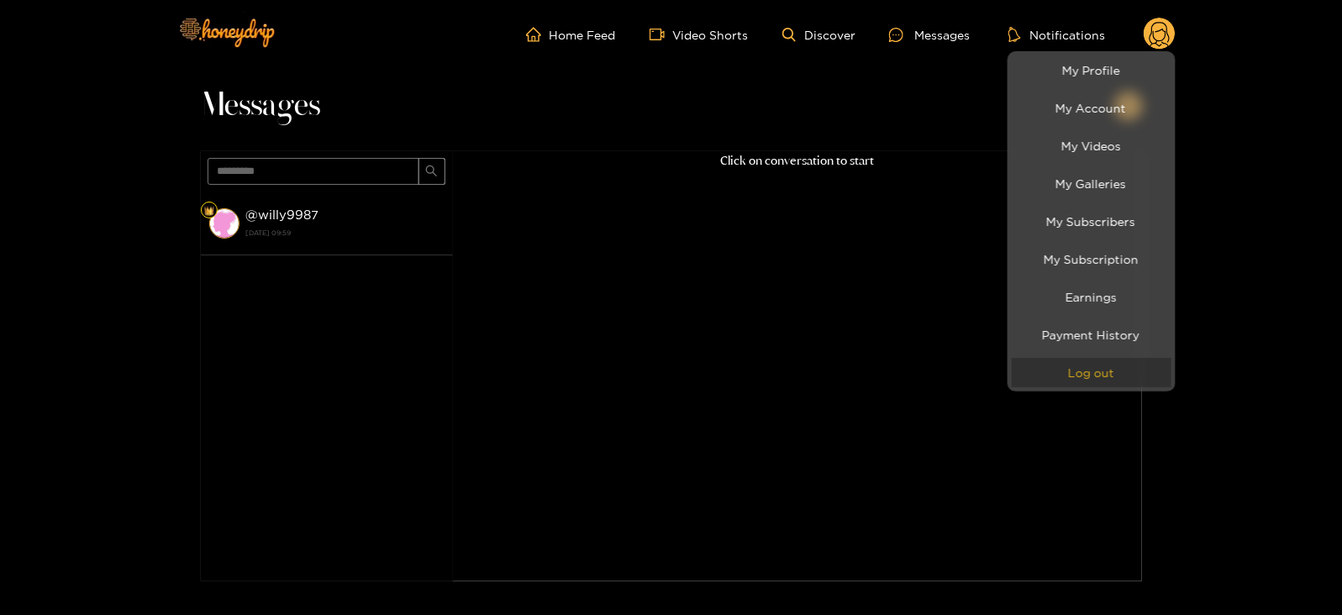 Image resolution: width=1342 pixels, height=615 pixels. I want to click on a: My Videos, so click(1091, 145).